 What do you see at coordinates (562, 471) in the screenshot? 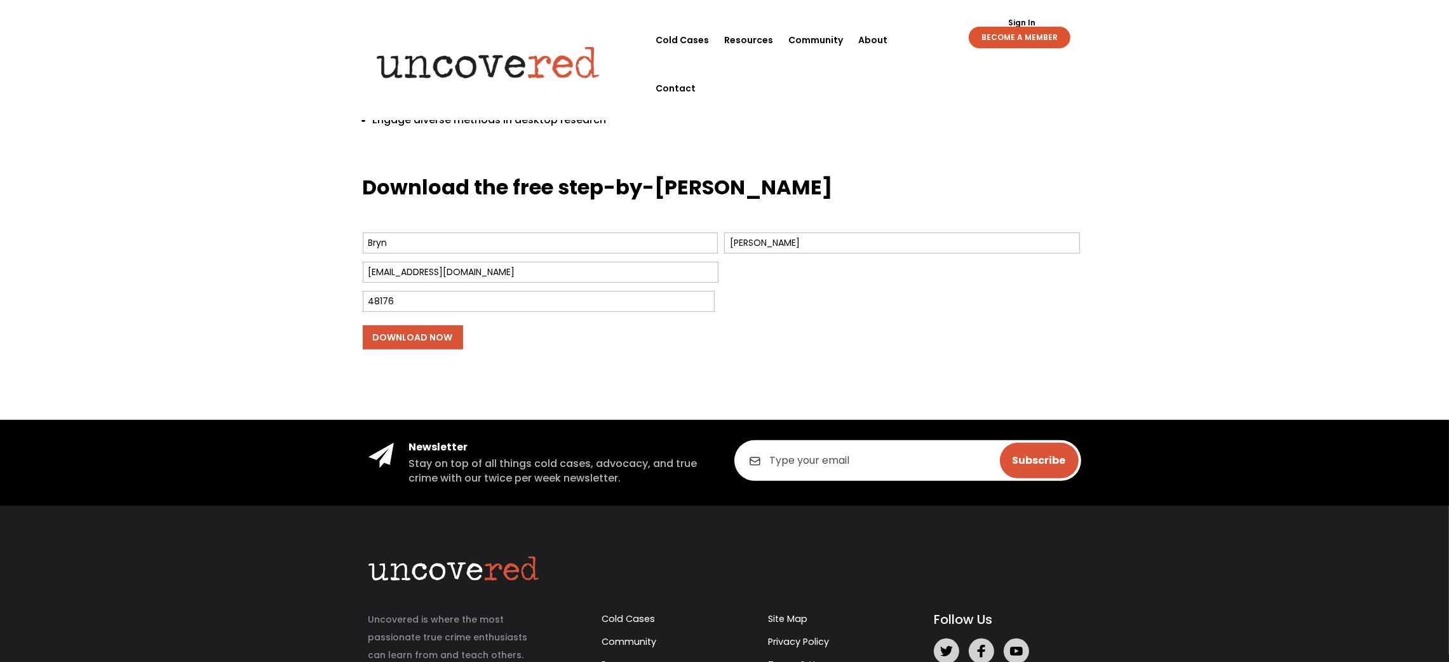
I see `h5: Stay on top of all things cold cases, advocacy, and true crime with our twice per week newsletter.` at bounding box center [562, 471].